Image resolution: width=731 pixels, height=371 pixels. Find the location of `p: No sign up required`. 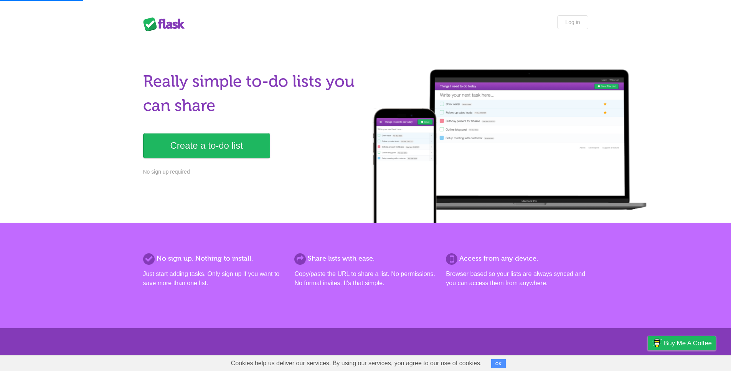

p: No sign up required is located at coordinates (252, 172).